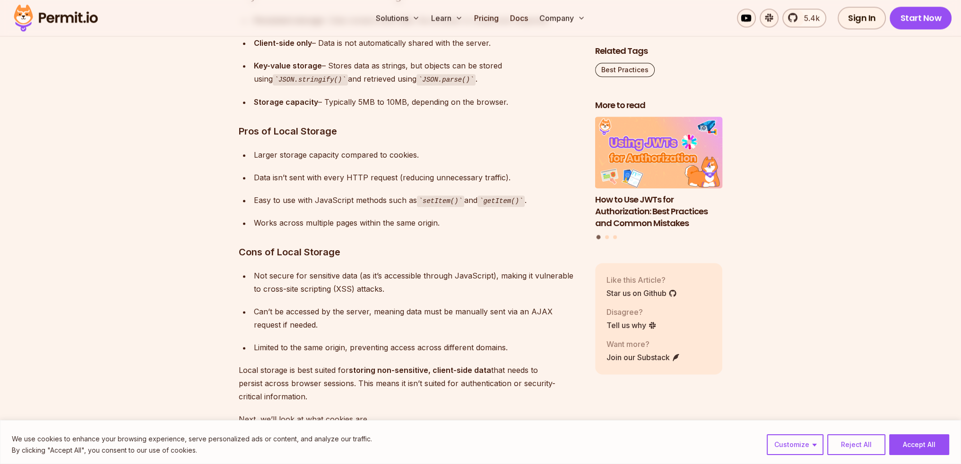 This screenshot has width=961, height=464. I want to click on button: Learn, so click(447, 18).